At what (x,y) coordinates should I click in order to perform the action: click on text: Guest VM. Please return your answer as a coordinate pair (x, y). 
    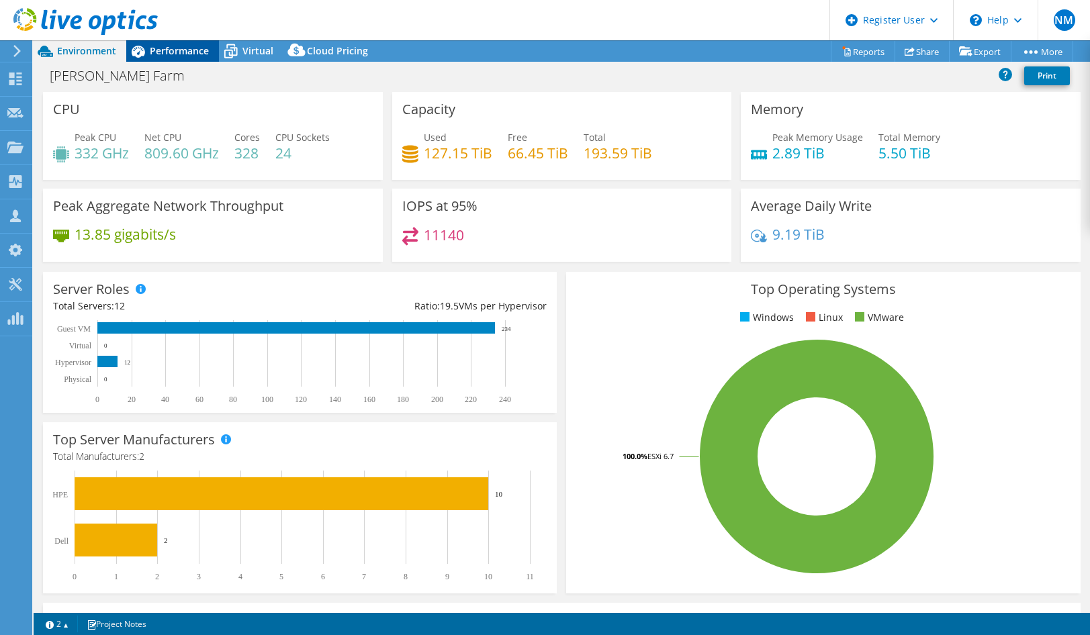
    Looking at the image, I should click on (74, 329).